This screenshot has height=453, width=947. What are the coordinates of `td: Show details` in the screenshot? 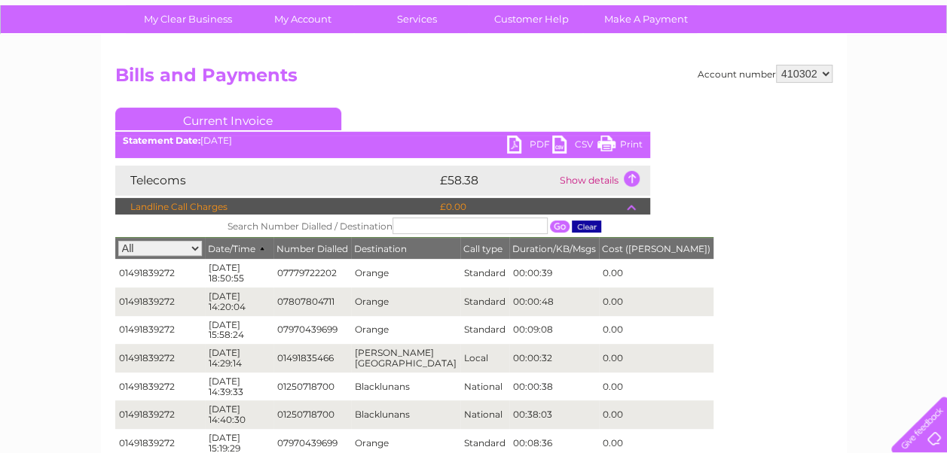 It's located at (603, 181).